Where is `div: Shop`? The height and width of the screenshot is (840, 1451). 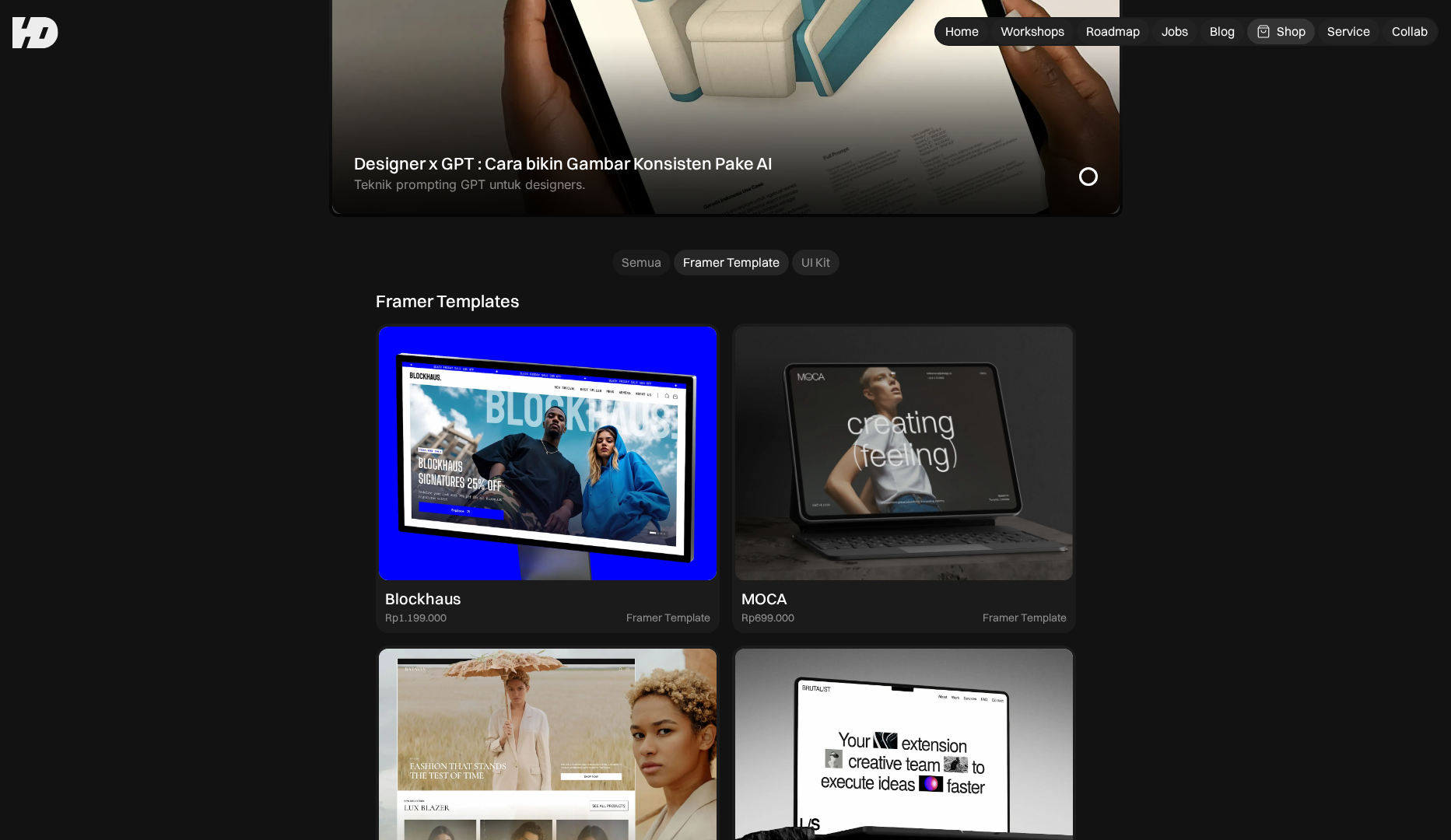 div: Shop is located at coordinates (1291, 31).